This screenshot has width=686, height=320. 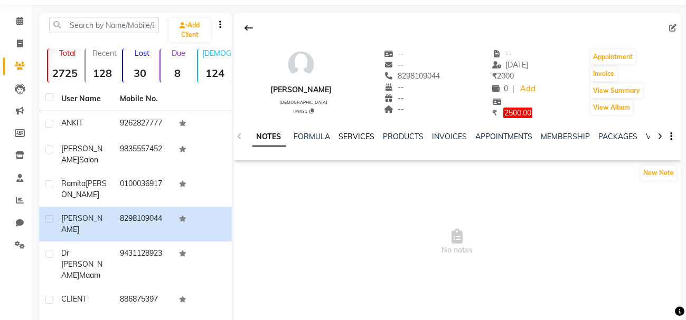 I want to click on div: Back to Client, so click(x=249, y=28).